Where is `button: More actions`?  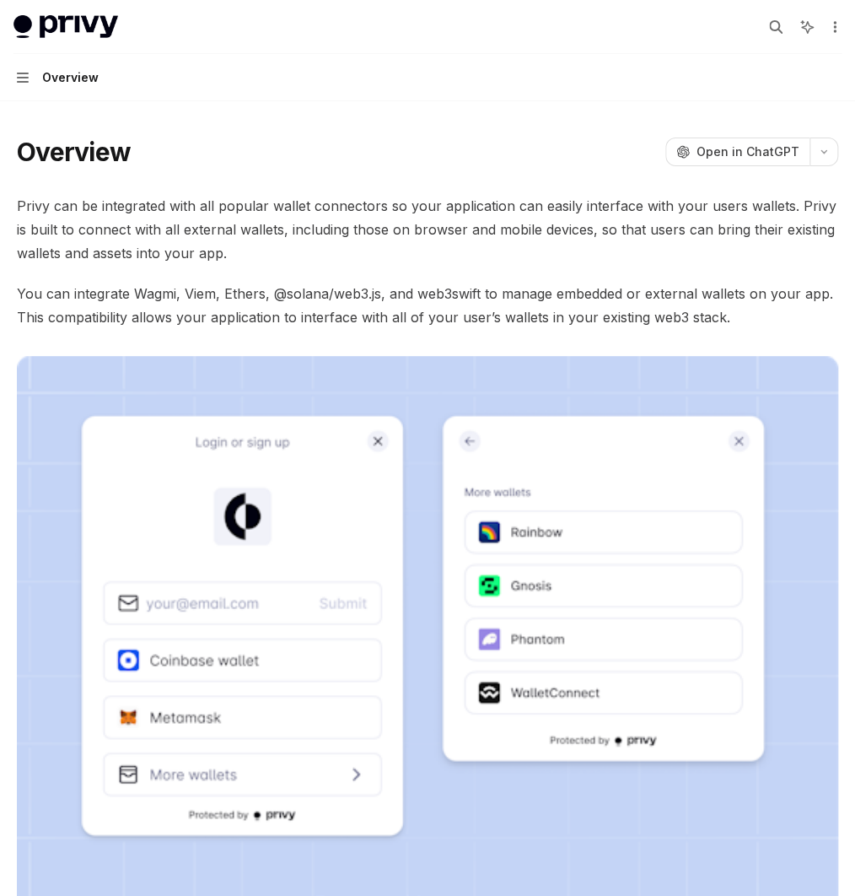 button: More actions is located at coordinates (833, 27).